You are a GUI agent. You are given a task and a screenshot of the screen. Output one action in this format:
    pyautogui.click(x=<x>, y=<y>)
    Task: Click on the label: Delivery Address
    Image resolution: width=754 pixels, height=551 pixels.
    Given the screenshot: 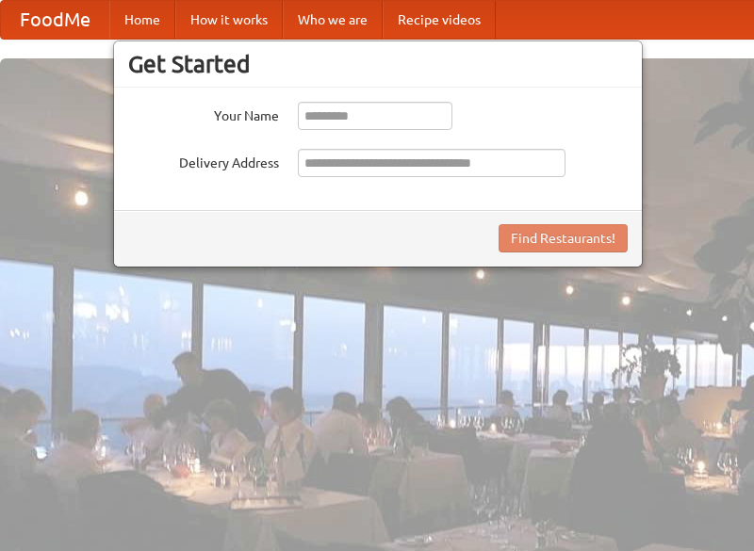 What is the action you would take?
    pyautogui.click(x=204, y=160)
    